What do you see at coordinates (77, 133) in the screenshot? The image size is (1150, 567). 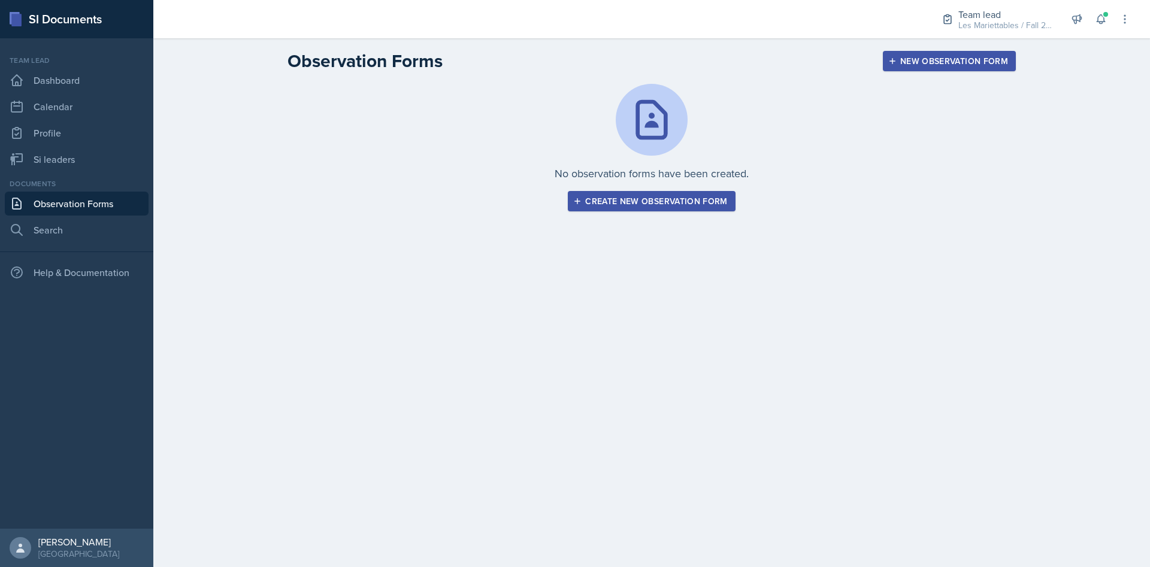 I see `a: Profile` at bounding box center [77, 133].